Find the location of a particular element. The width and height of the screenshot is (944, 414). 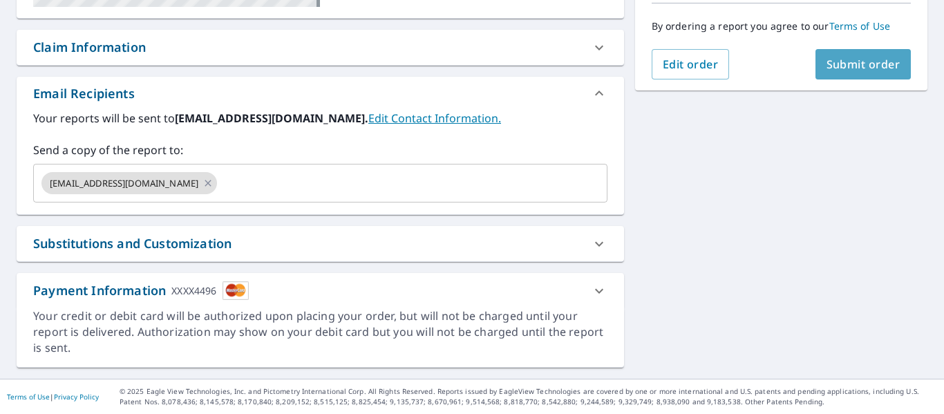

img: cardImage is located at coordinates (236, 290).